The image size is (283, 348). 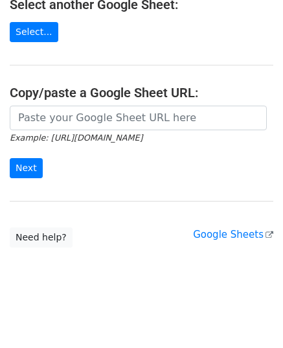 I want to click on a: Google Sheets, so click(x=233, y=235).